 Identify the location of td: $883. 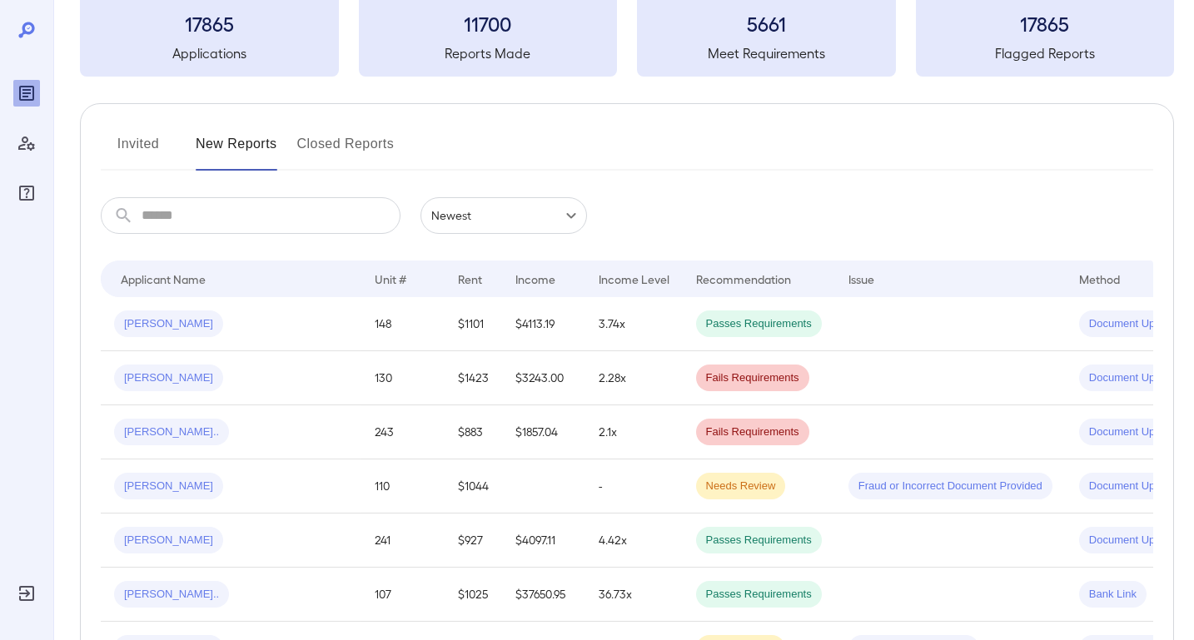
(473, 432).